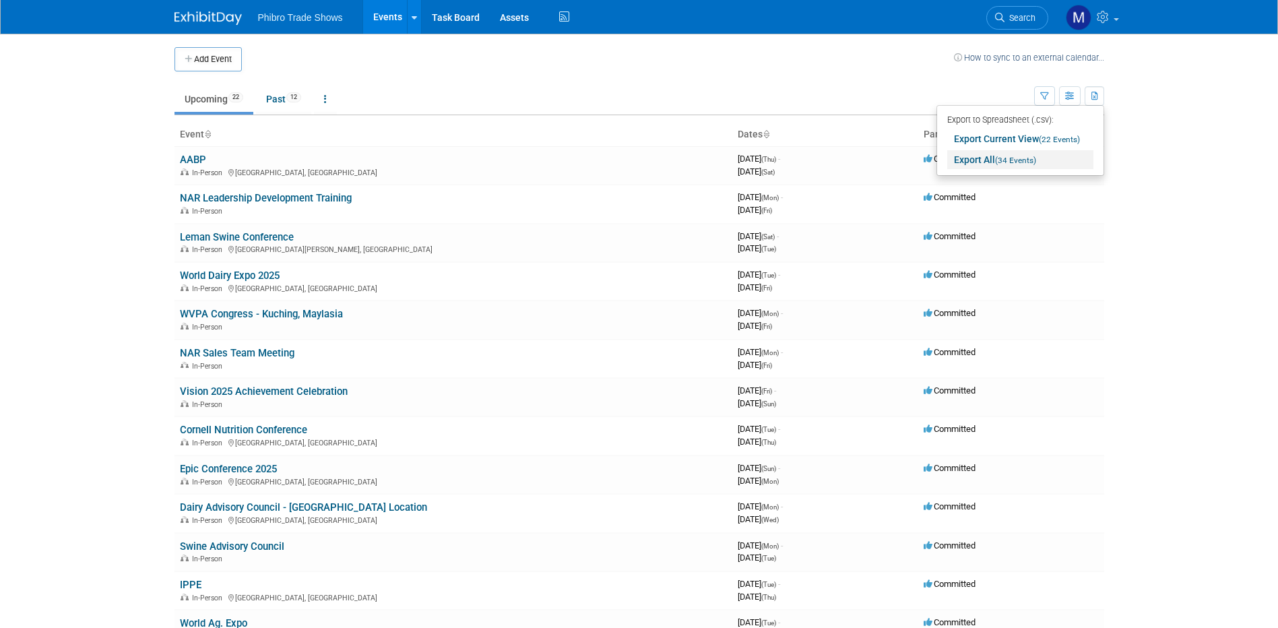 The width and height of the screenshot is (1278, 628). I want to click on span: Phibro Trade Shows, so click(301, 18).